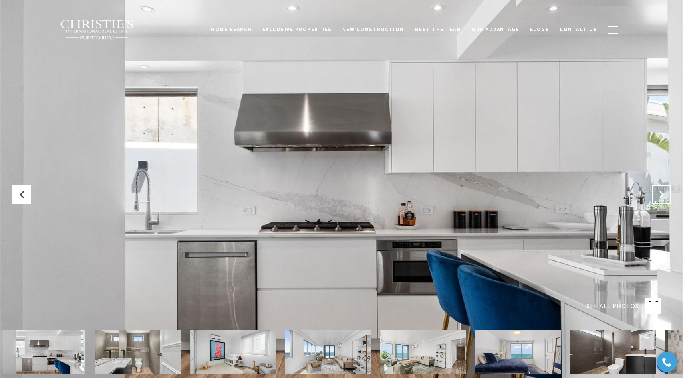 The image size is (683, 378). What do you see at coordinates (231, 30) in the screenshot?
I see `a: Home Search` at bounding box center [231, 30].